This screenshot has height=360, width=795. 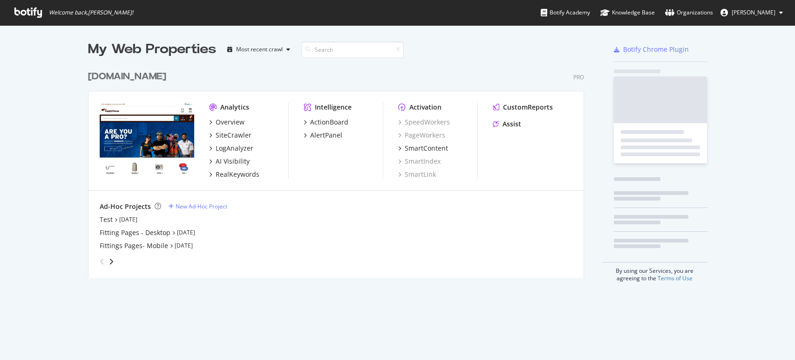 I want to click on div: angle-left, so click(x=102, y=261).